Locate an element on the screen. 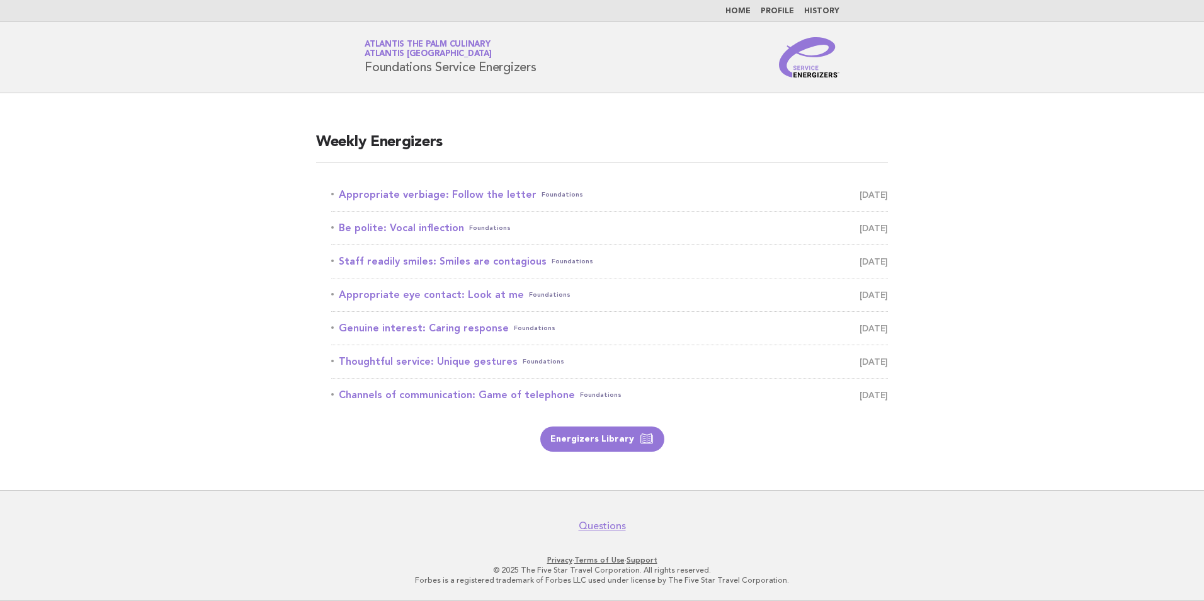 The width and height of the screenshot is (1204, 601). a: Profile is located at coordinates (777, 11).